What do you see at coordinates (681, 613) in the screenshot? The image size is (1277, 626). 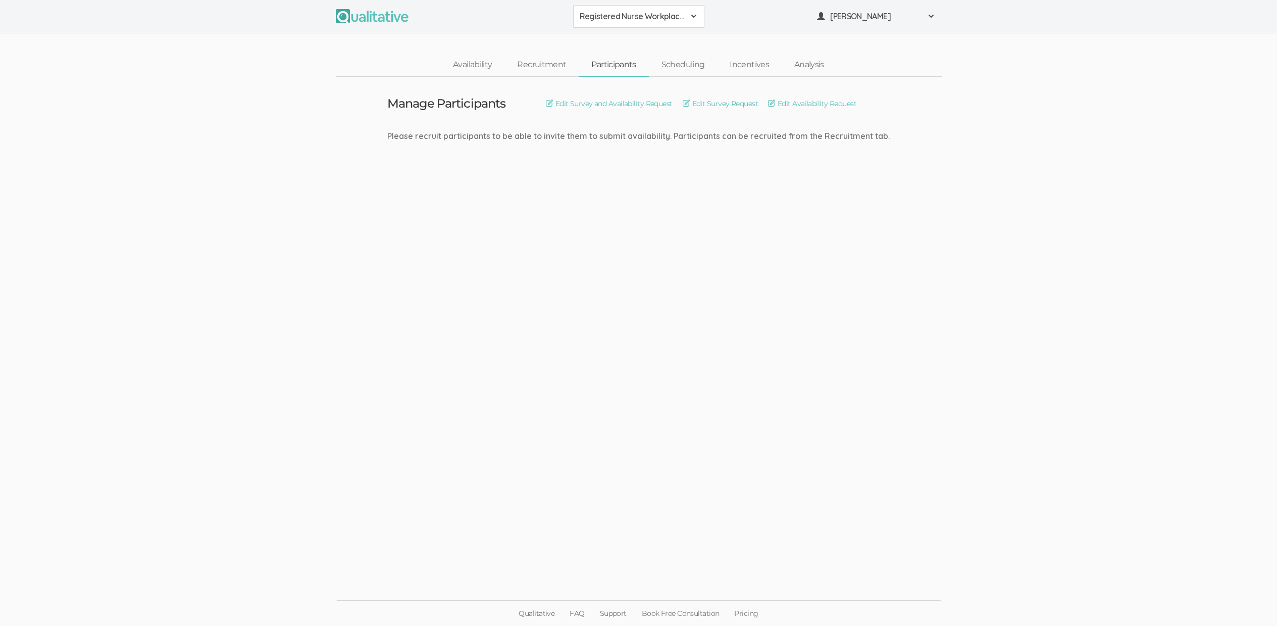 I see `a: Book Free Consultation` at bounding box center [681, 613].